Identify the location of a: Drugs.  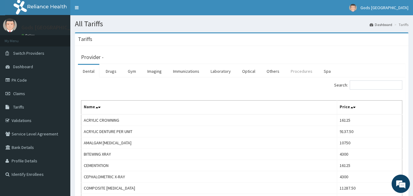
(111, 71).